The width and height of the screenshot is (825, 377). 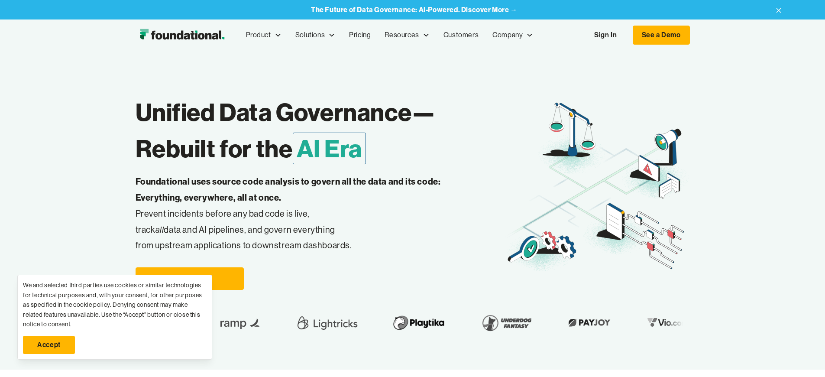 I want to click on div: Chat Widget, so click(x=804, y=356).